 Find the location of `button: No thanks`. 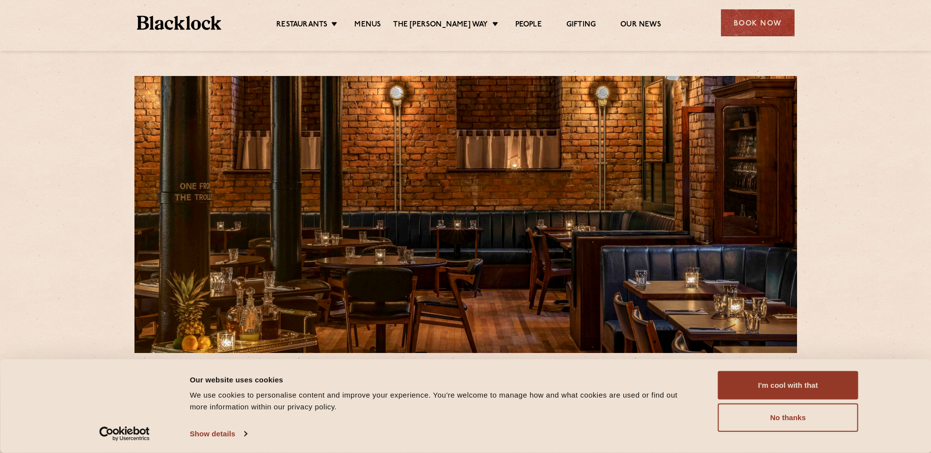

button: No thanks is located at coordinates (788, 418).